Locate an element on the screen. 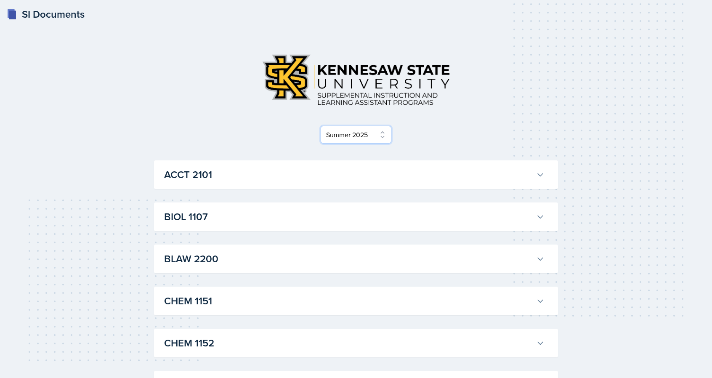 Image resolution: width=712 pixels, height=378 pixels. button: CHEM 1151 is located at coordinates (354, 301).